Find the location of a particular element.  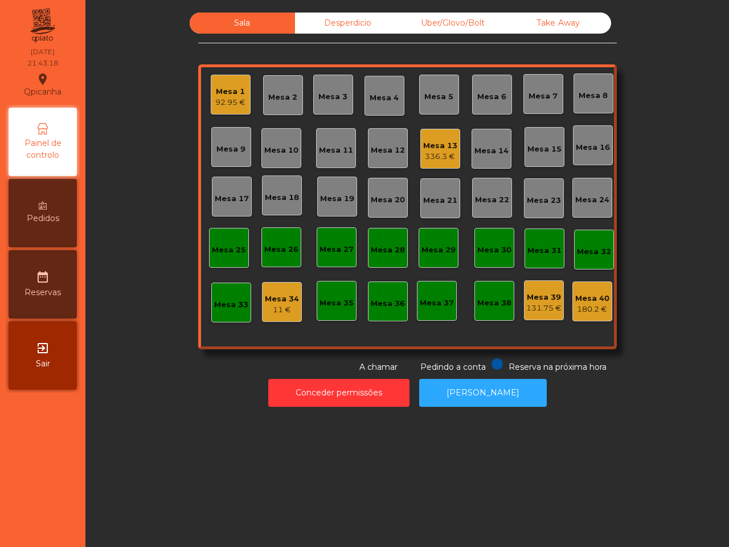

div: Mesa 11 is located at coordinates (336, 150).